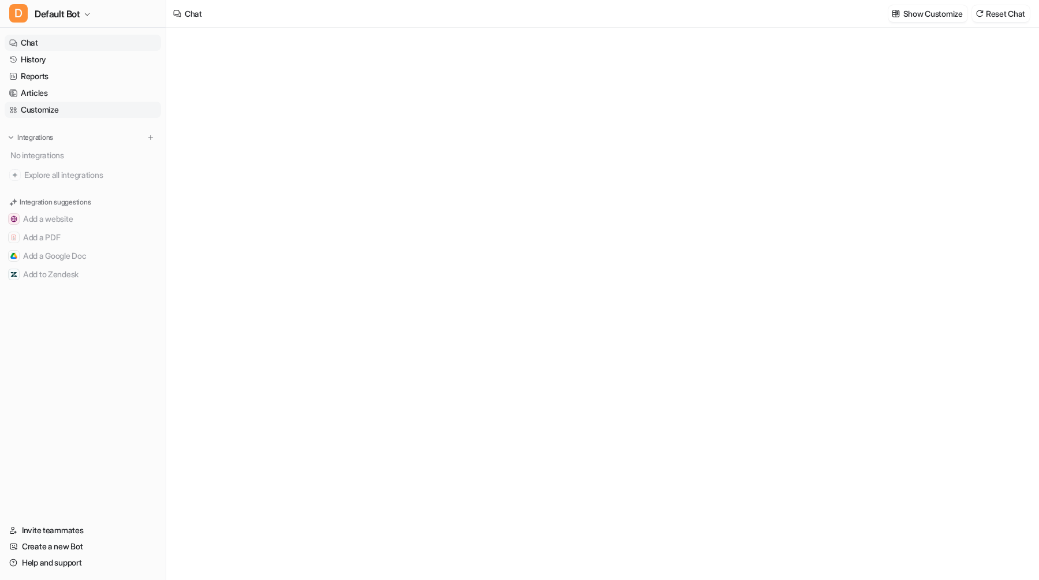 This screenshot has height=580, width=1039. What do you see at coordinates (83, 175) in the screenshot?
I see `a: Explore all integrations` at bounding box center [83, 175].